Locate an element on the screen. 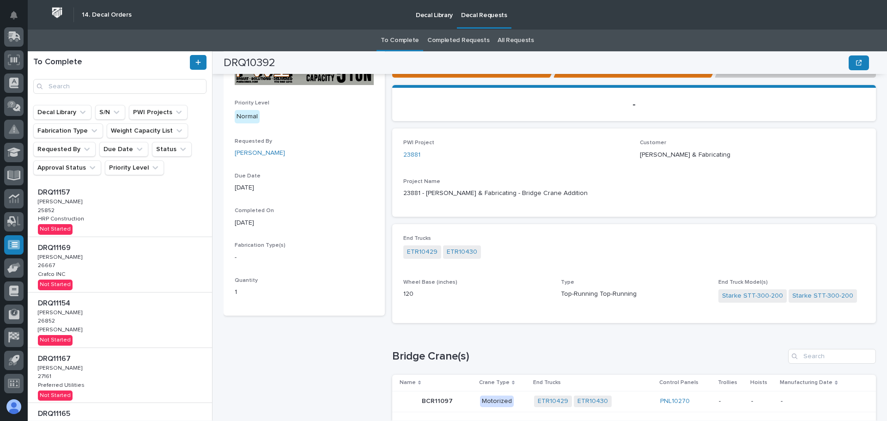 The width and height of the screenshot is (887, 421). h1: Bridge Crane(s) is located at coordinates (588, 356).